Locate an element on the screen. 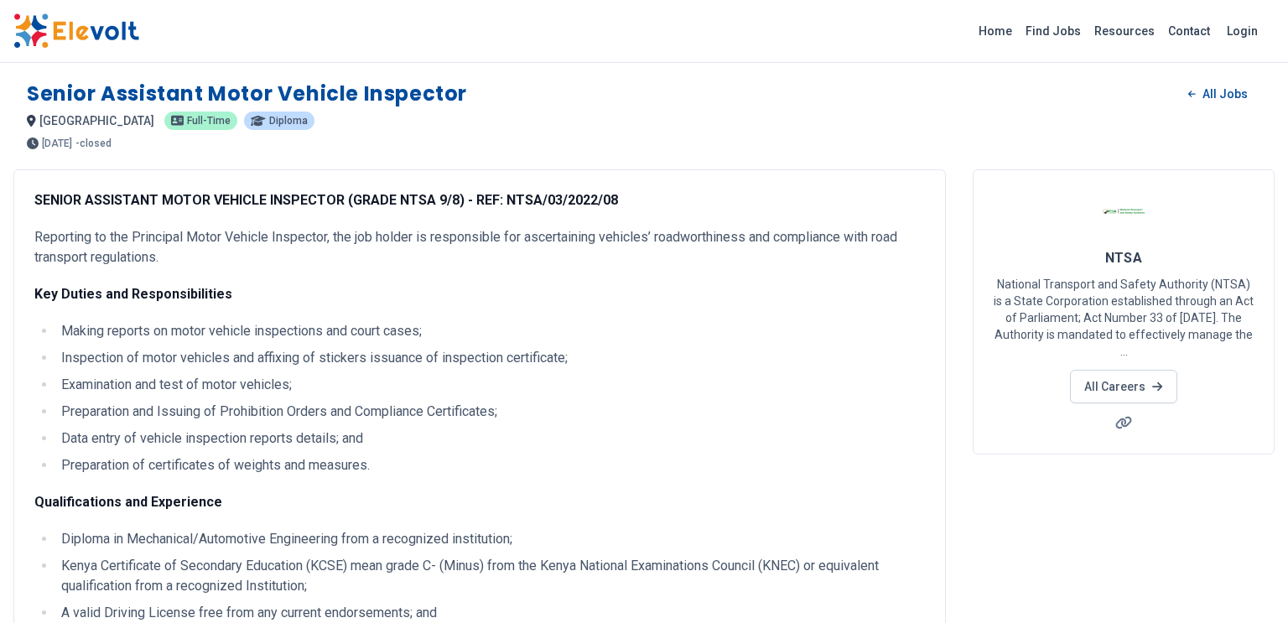  strong: Key Duties and Responsibilities is located at coordinates (133, 293).